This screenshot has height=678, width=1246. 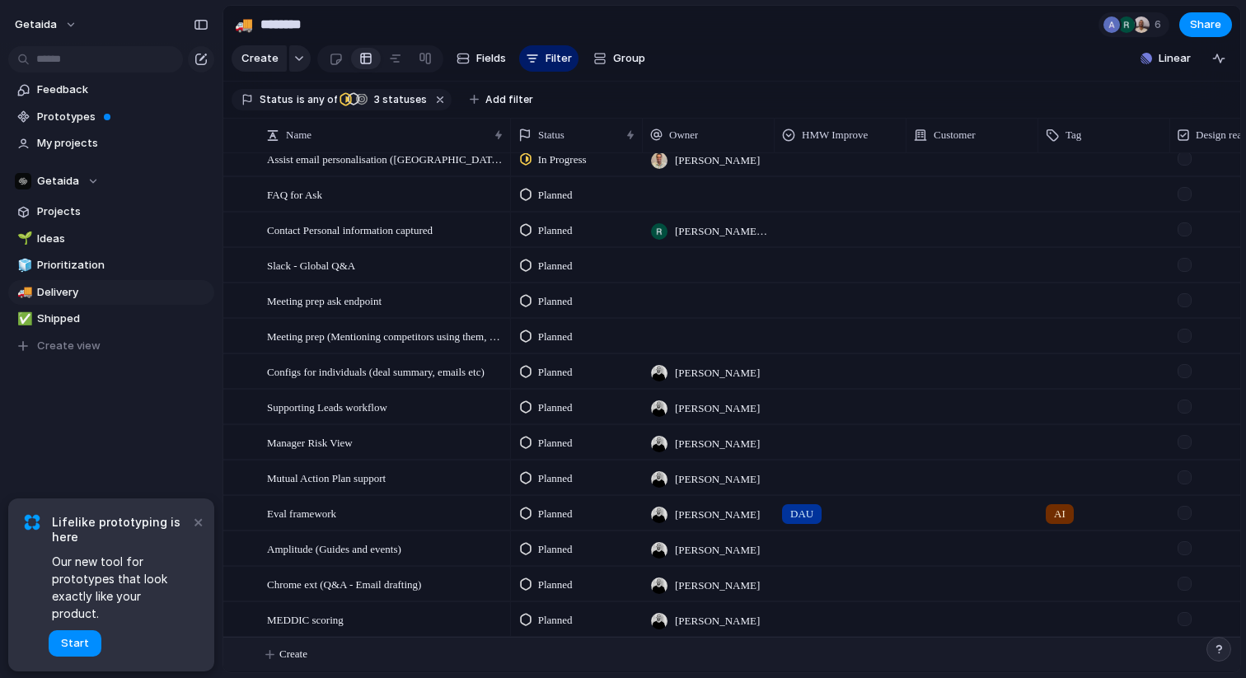 What do you see at coordinates (549, 58) in the screenshot?
I see `button: Filter` at bounding box center [549, 58].